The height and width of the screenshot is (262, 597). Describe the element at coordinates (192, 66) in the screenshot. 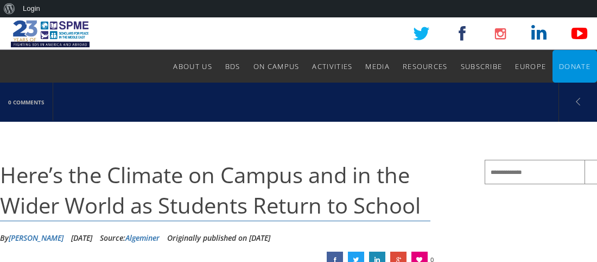

I see `a: About Us` at that location.